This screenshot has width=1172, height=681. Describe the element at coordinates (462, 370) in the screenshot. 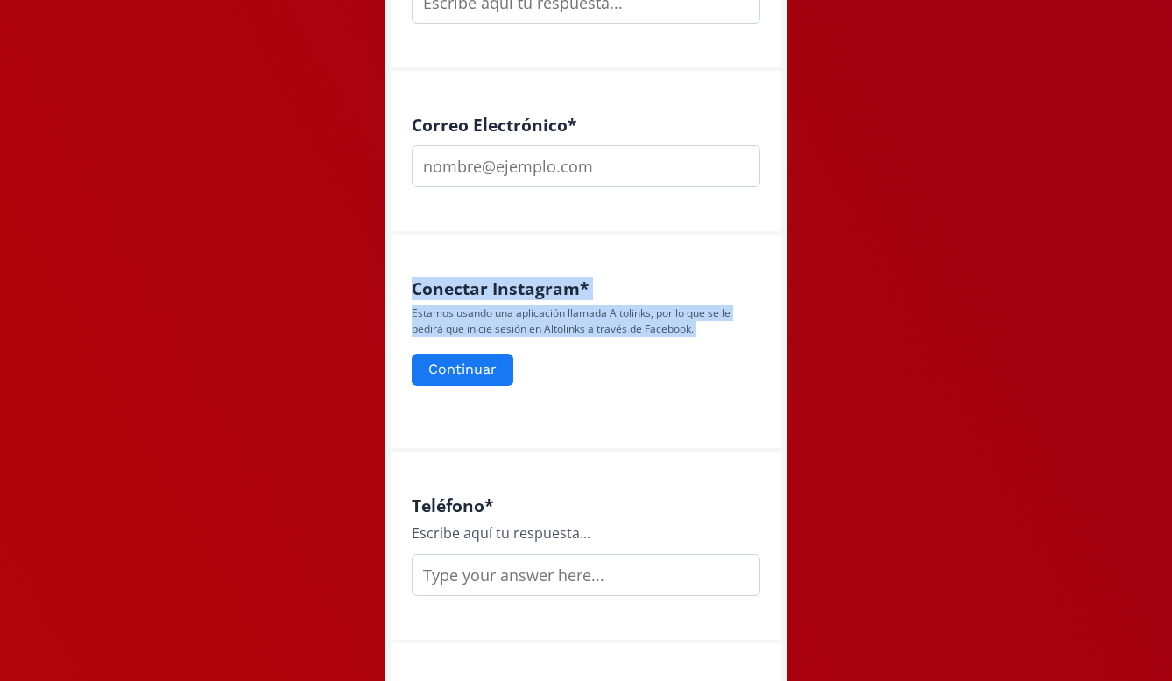

I see `button: Continuar` at that location.